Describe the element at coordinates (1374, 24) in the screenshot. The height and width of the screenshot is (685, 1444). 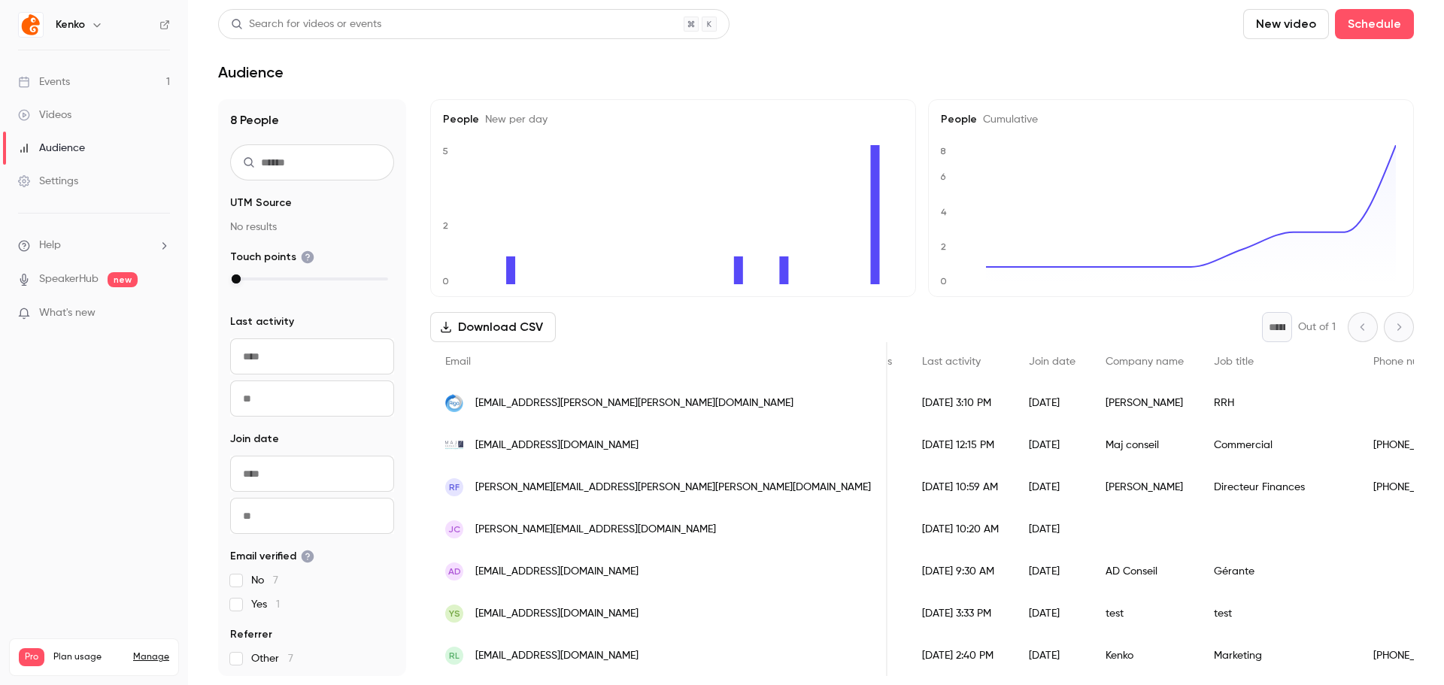
I see `button: Schedule` at that location.